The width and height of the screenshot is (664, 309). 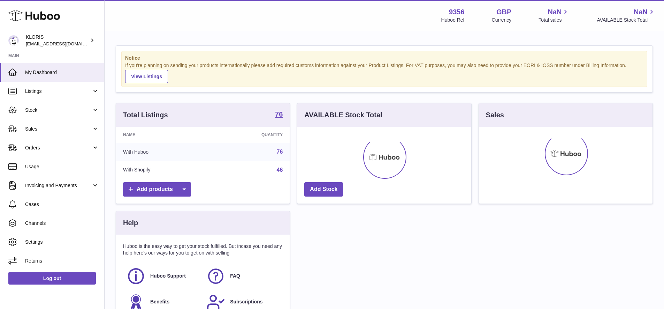 What do you see at coordinates (146, 76) in the screenshot?
I see `a: View Listings` at bounding box center [146, 76].